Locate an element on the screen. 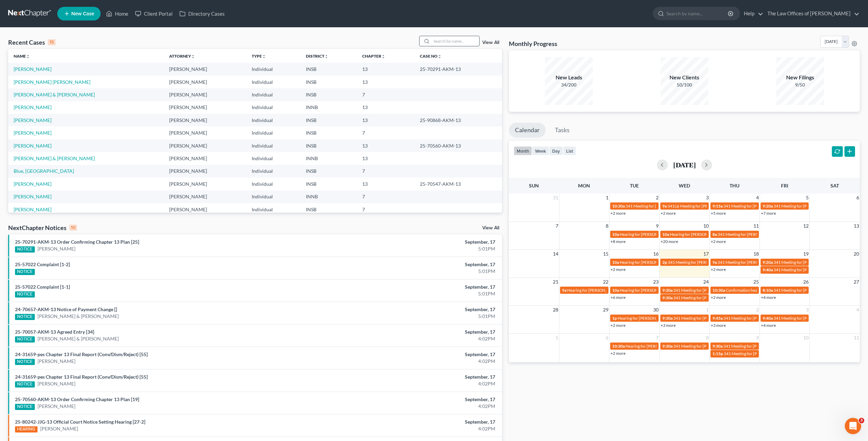  span: 7 is located at coordinates (657, 338).